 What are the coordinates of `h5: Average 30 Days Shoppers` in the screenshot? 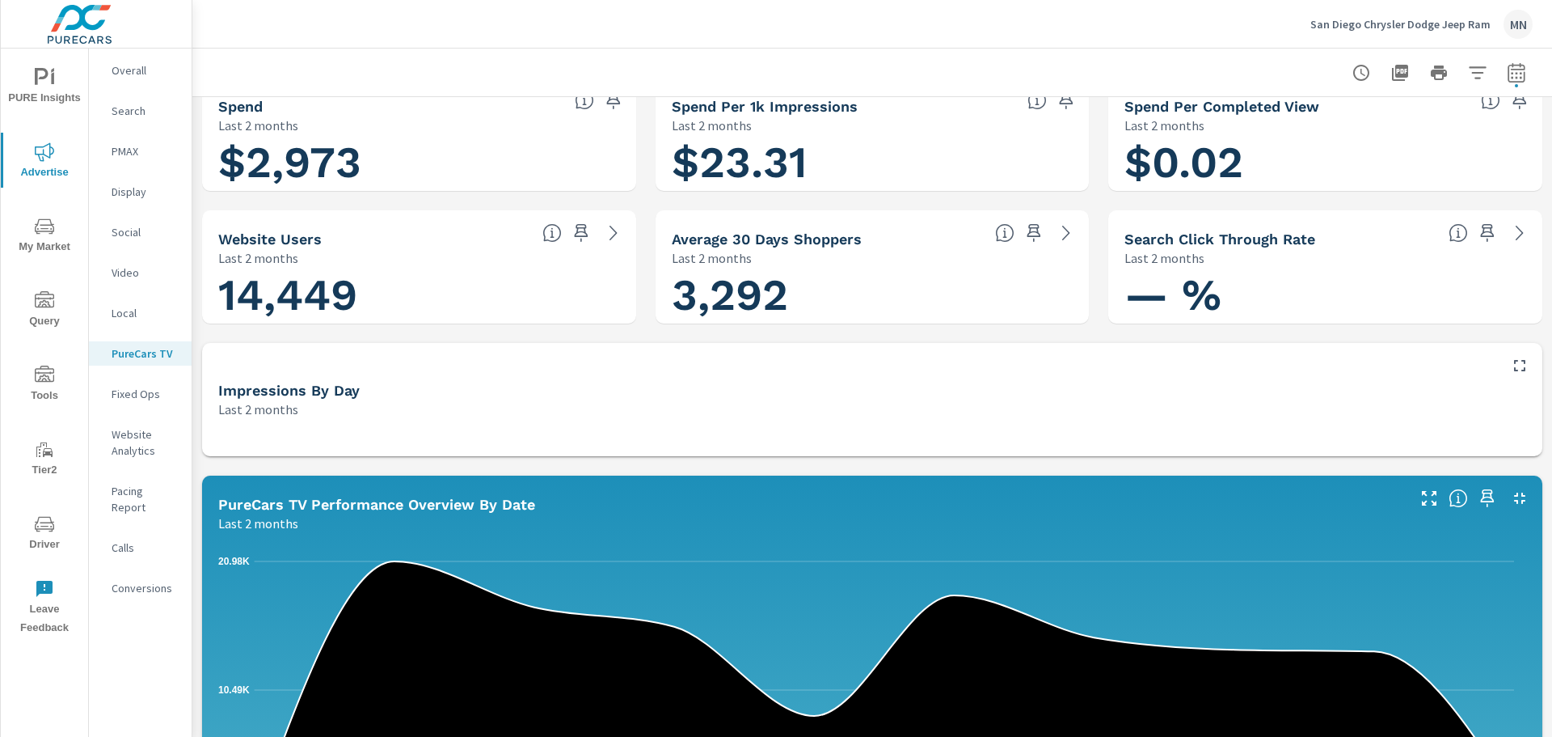 It's located at (766, 239).